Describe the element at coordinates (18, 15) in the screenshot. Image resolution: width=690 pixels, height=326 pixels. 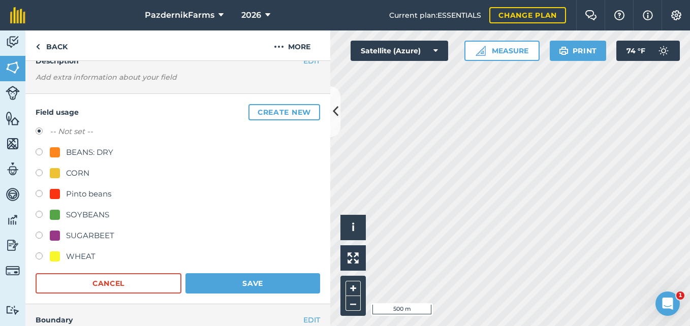
I see `img: fieldmargin Logo` at that location.